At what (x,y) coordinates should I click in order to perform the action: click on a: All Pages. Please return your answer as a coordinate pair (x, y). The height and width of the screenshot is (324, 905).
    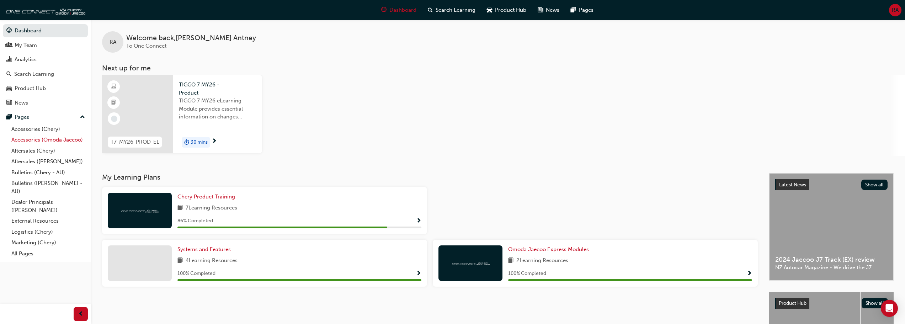
    Looking at the image, I should click on (48, 254).